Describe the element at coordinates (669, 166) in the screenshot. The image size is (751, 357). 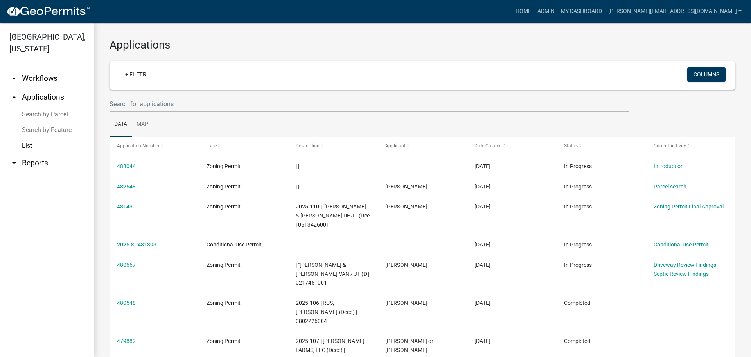
I see `a: Introduction` at that location.